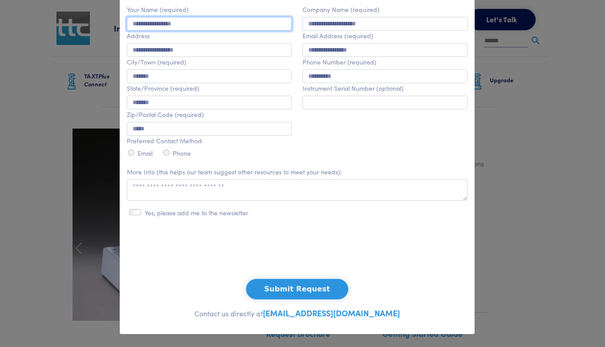 This screenshot has width=605, height=347. Describe the element at coordinates (165, 114) in the screenshot. I see `label: Zip/Postal Code (required)` at that location.